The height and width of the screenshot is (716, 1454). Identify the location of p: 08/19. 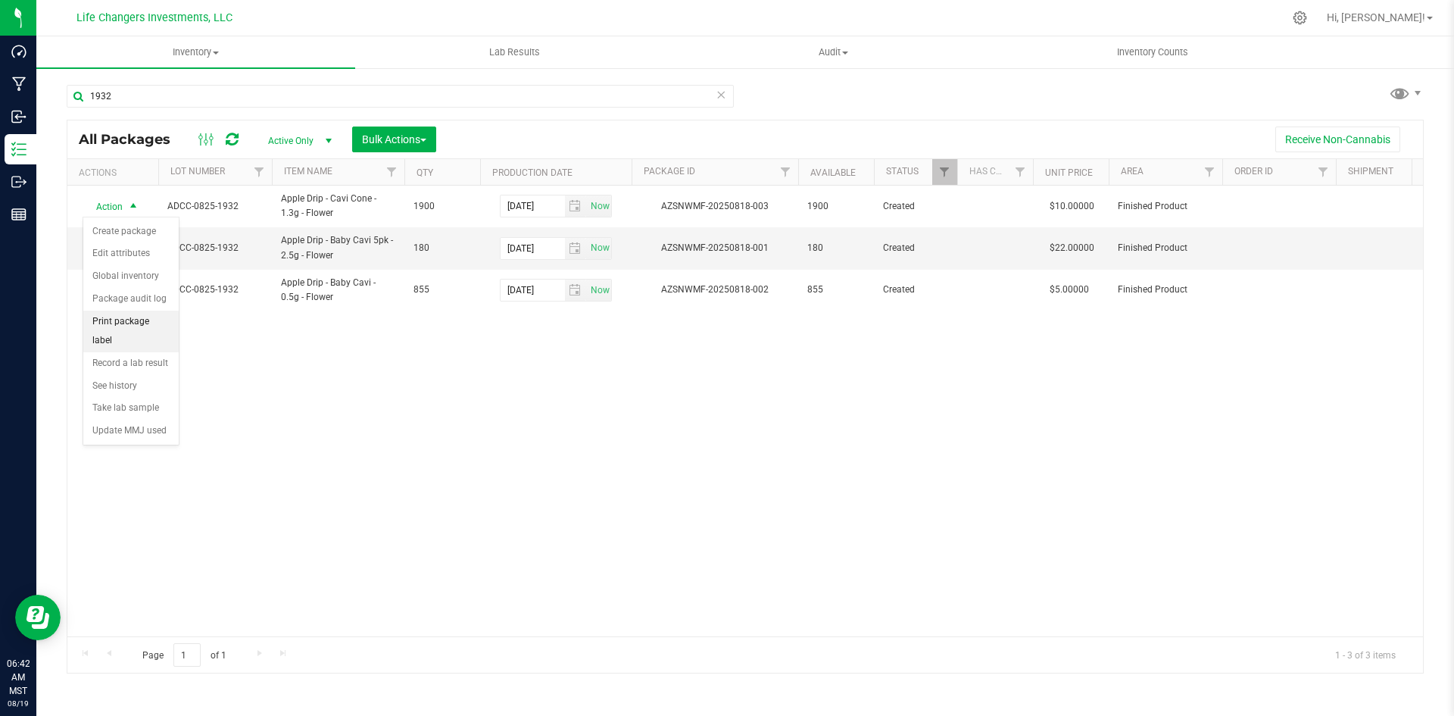
(18, 703).